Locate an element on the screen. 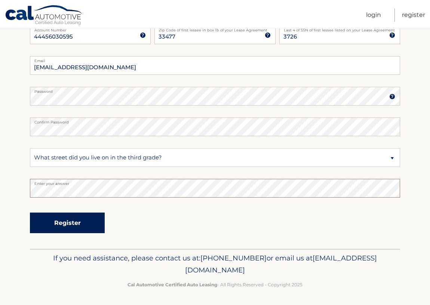  p: - All Rights Reserved - Copyright 2025 is located at coordinates (215, 284).